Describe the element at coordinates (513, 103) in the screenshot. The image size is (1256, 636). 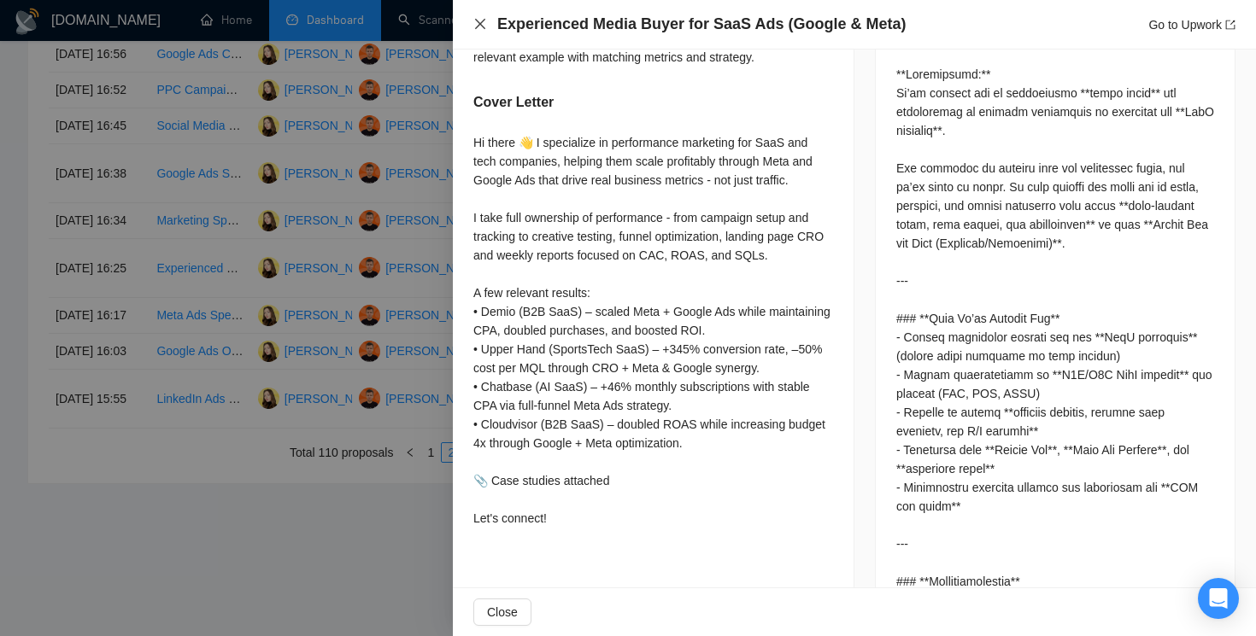
I see `h5: Cover Letter` at that location.